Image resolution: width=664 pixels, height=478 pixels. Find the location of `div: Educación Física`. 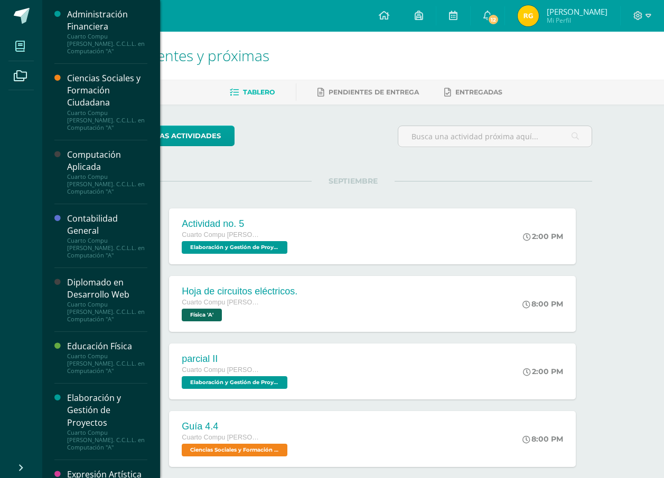

div: Educación Física is located at coordinates (107, 346).